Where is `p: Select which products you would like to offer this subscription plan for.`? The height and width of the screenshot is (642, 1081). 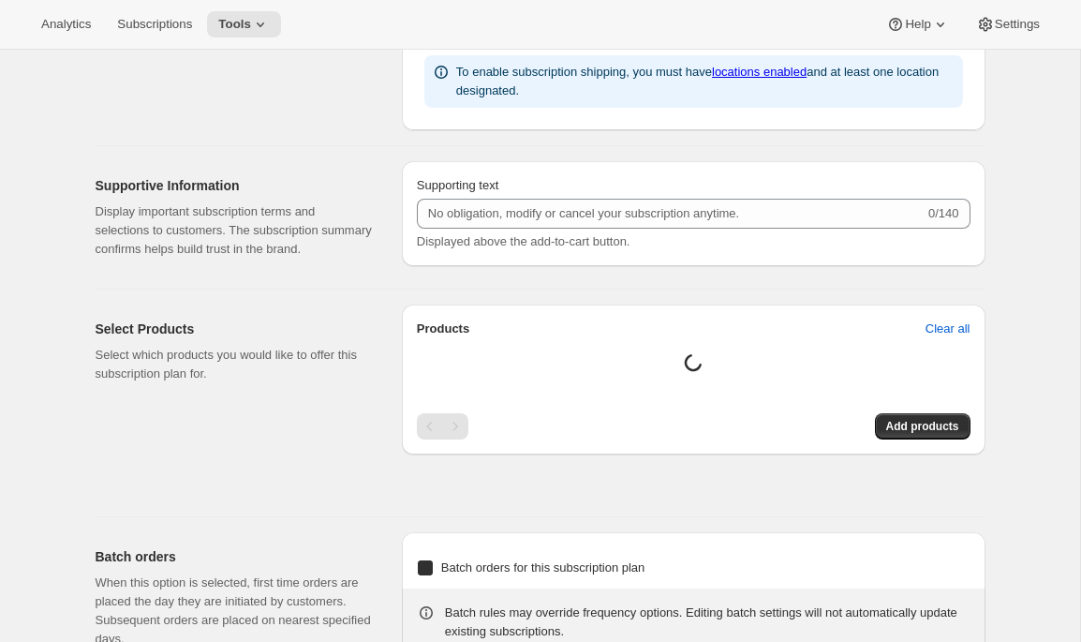 p: Select which products you would like to offer this subscription plan for. is located at coordinates (233, 365).